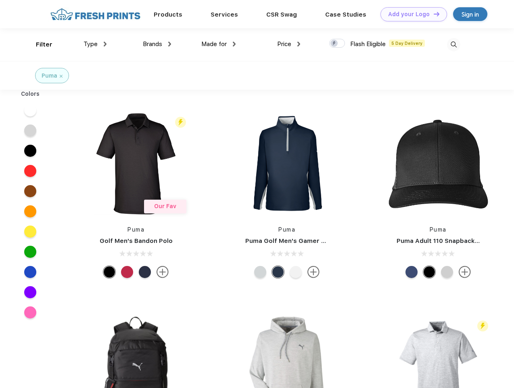 The image size is (514, 388). What do you see at coordinates (136, 241) in the screenshot?
I see `a: Golf Men's Bandon Polo` at bounding box center [136, 241].